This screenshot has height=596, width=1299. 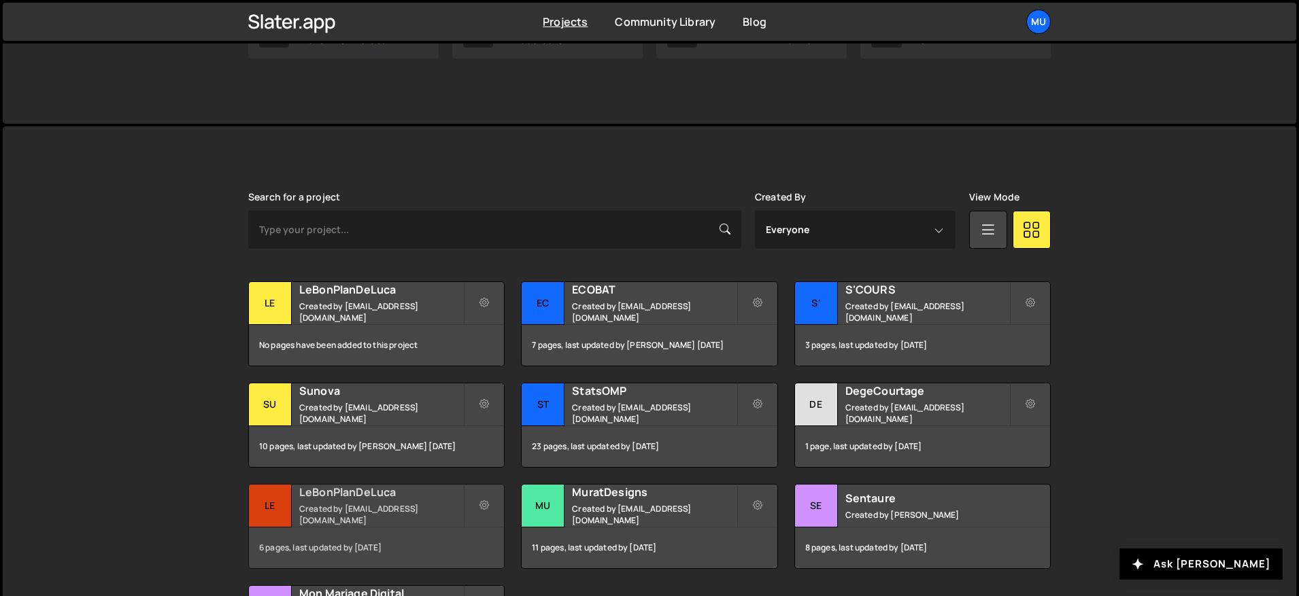 I want to click on p: LeBonPlanDeLuca, so click(x=345, y=40).